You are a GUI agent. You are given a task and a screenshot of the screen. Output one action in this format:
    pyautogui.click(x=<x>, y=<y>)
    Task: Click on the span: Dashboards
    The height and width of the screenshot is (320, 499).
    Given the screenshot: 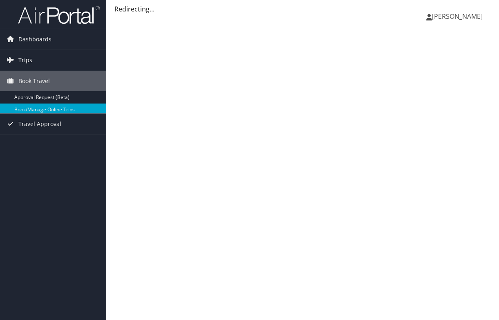 What is the action you would take?
    pyautogui.click(x=35, y=39)
    